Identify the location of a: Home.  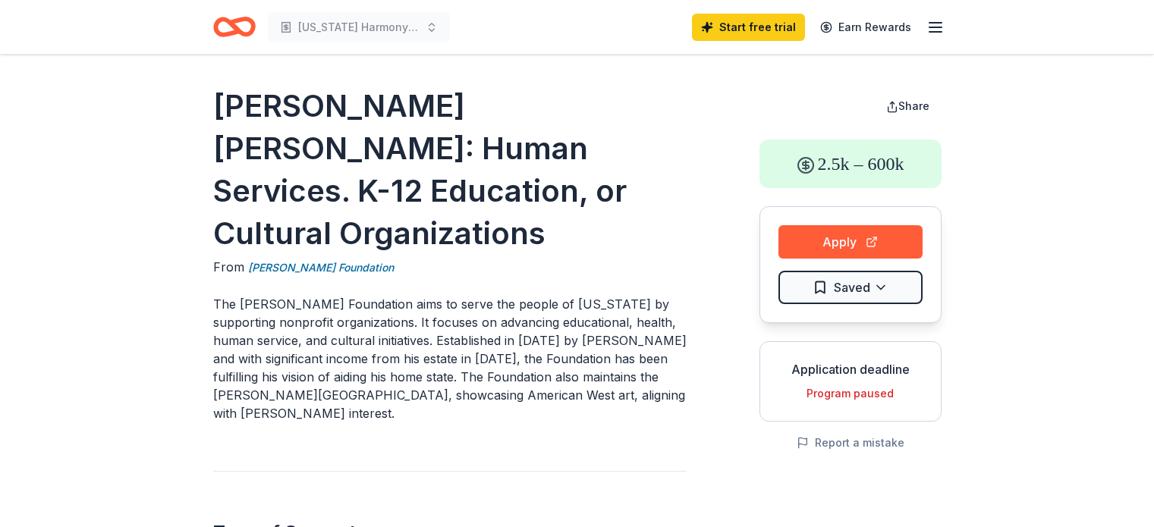
(234, 27).